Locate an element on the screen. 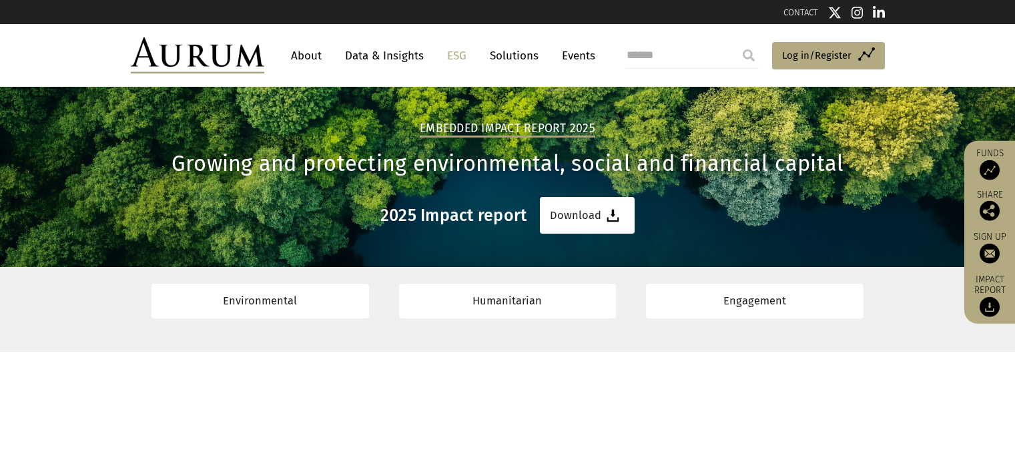 Image resolution: width=1015 pixels, height=464 pixels. a: Humanitarian is located at coordinates (508, 300).